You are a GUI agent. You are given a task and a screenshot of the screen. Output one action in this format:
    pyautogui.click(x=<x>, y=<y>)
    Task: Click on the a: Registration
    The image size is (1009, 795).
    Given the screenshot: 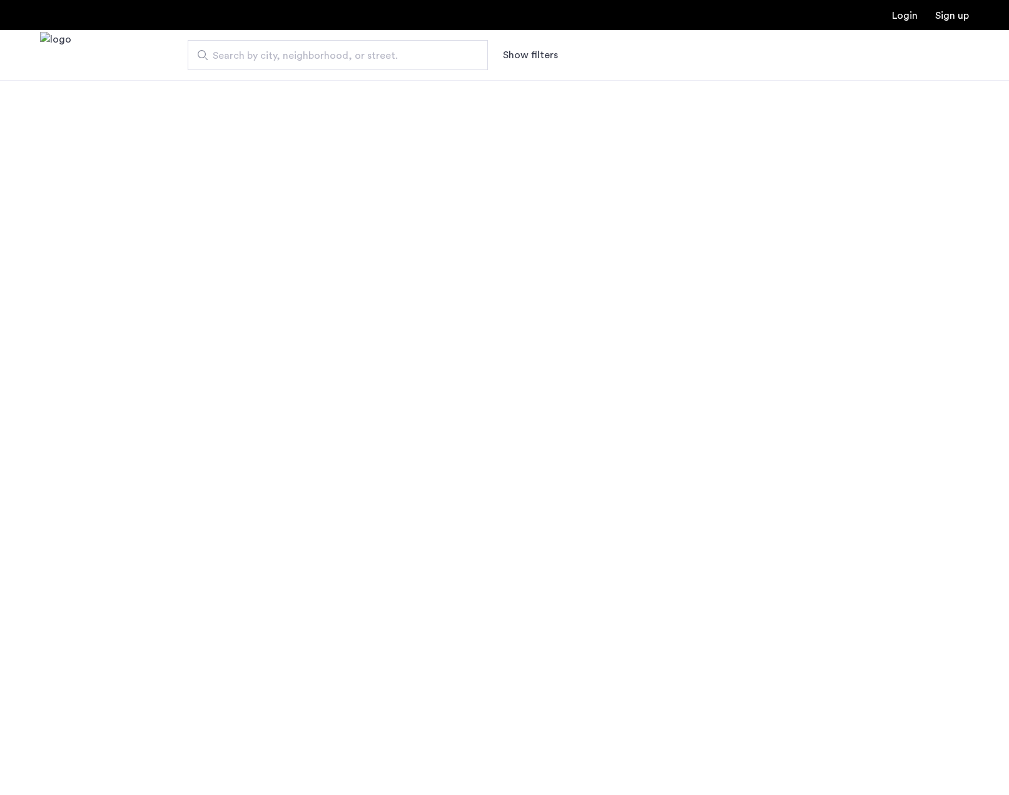 What is the action you would take?
    pyautogui.click(x=952, y=16)
    